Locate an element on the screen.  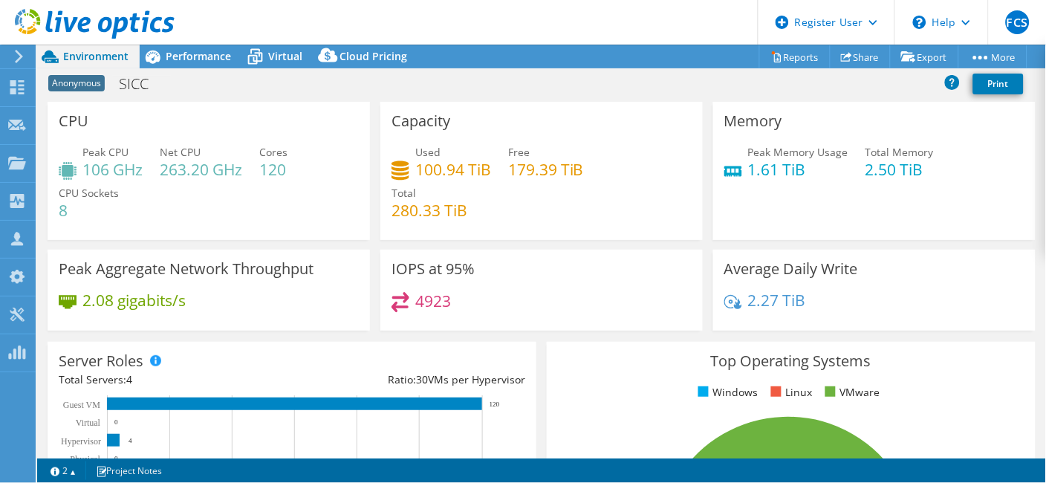
h4: 4923 is located at coordinates (433, 301).